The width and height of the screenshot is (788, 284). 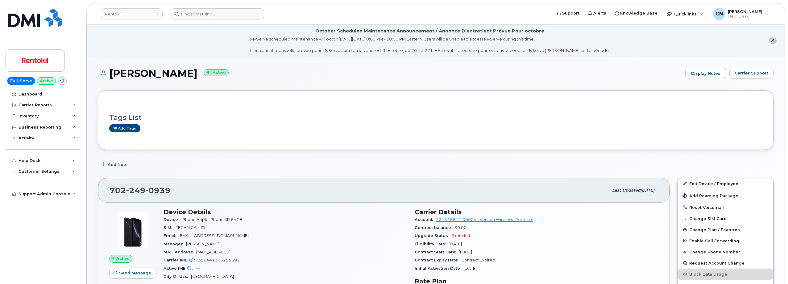 I want to click on span: Active IMEI, so click(x=180, y=268).